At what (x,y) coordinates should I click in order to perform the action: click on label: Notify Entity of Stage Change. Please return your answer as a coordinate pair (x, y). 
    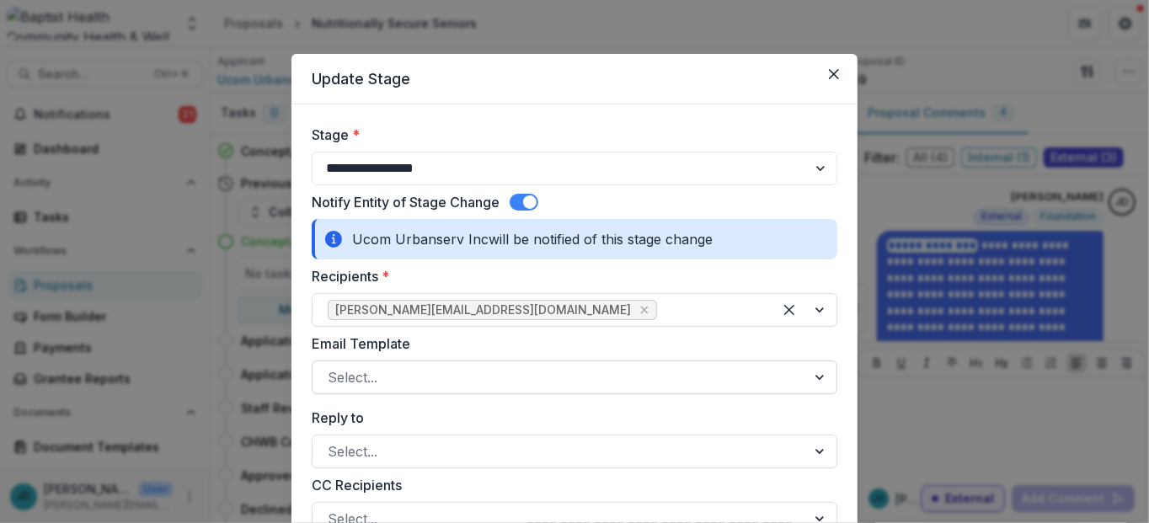
    Looking at the image, I should click on (405, 202).